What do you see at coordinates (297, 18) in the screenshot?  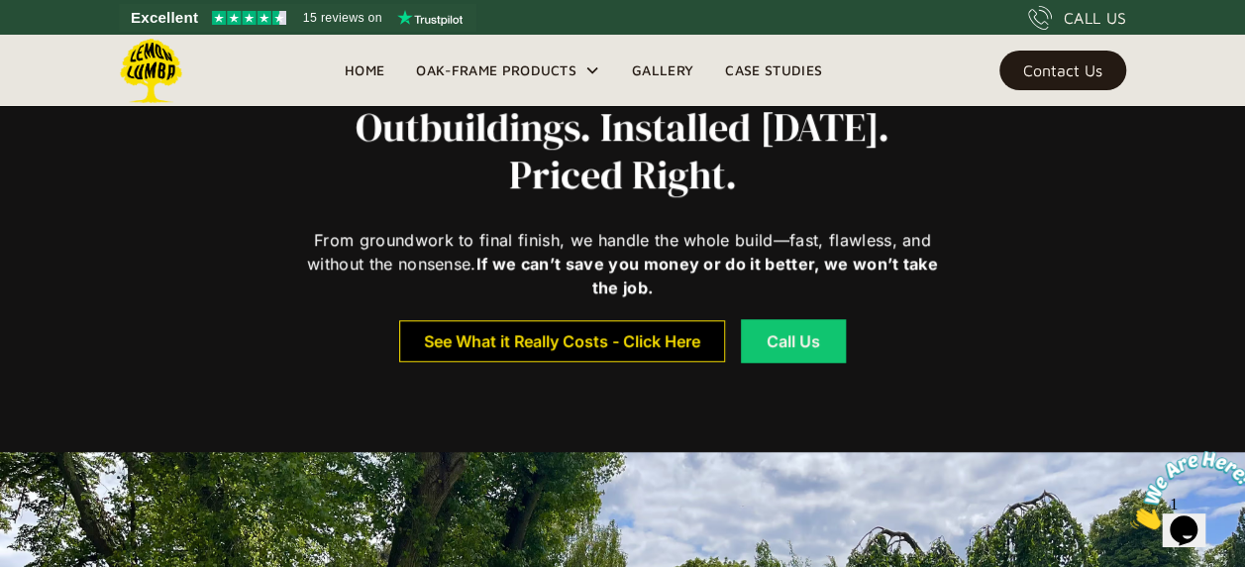 I see `a: See Lemon Lumba reviews on Trustpilot` at bounding box center [297, 18].